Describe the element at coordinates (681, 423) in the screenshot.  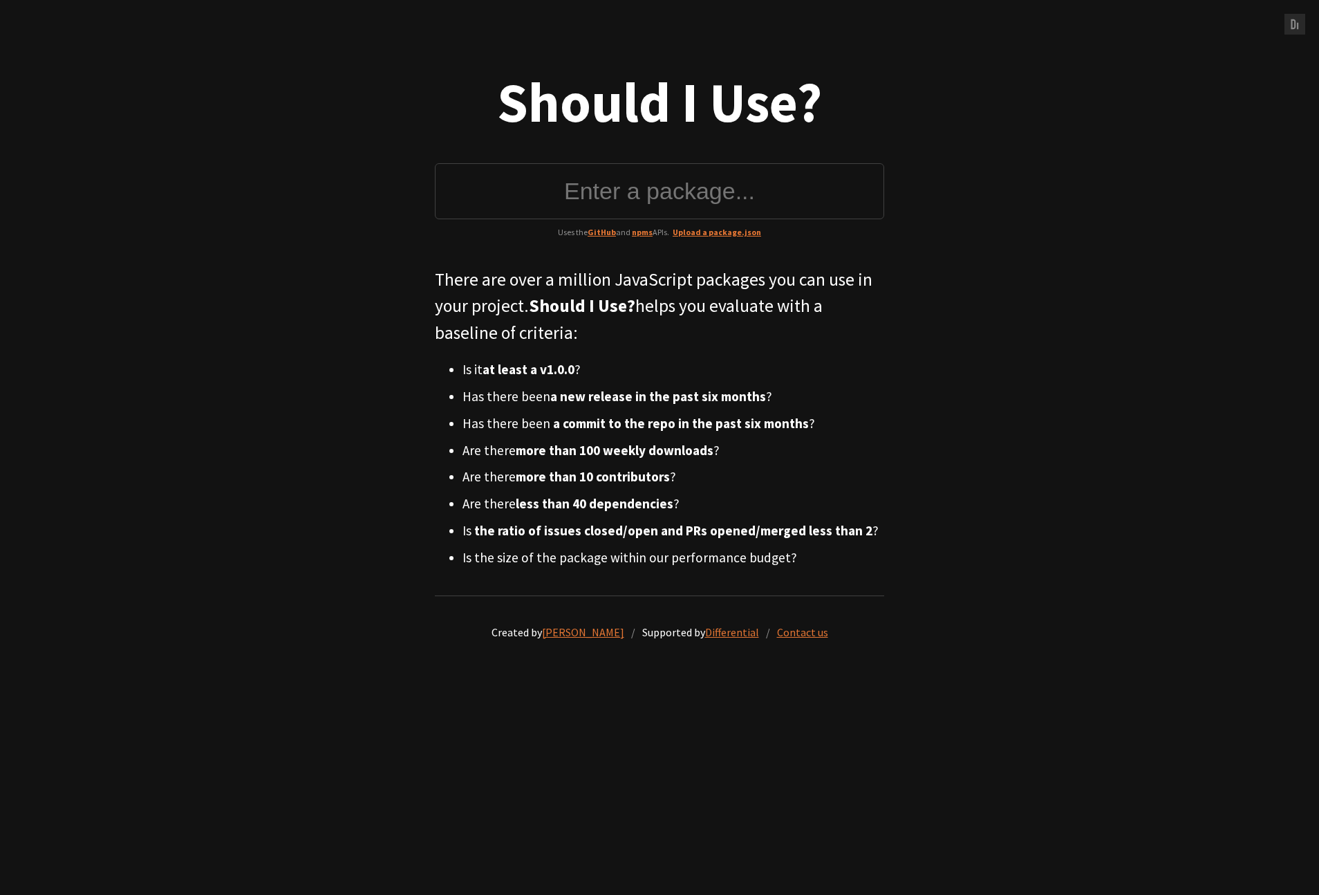
I see `strong: a commit to the repo in the past six months` at that location.